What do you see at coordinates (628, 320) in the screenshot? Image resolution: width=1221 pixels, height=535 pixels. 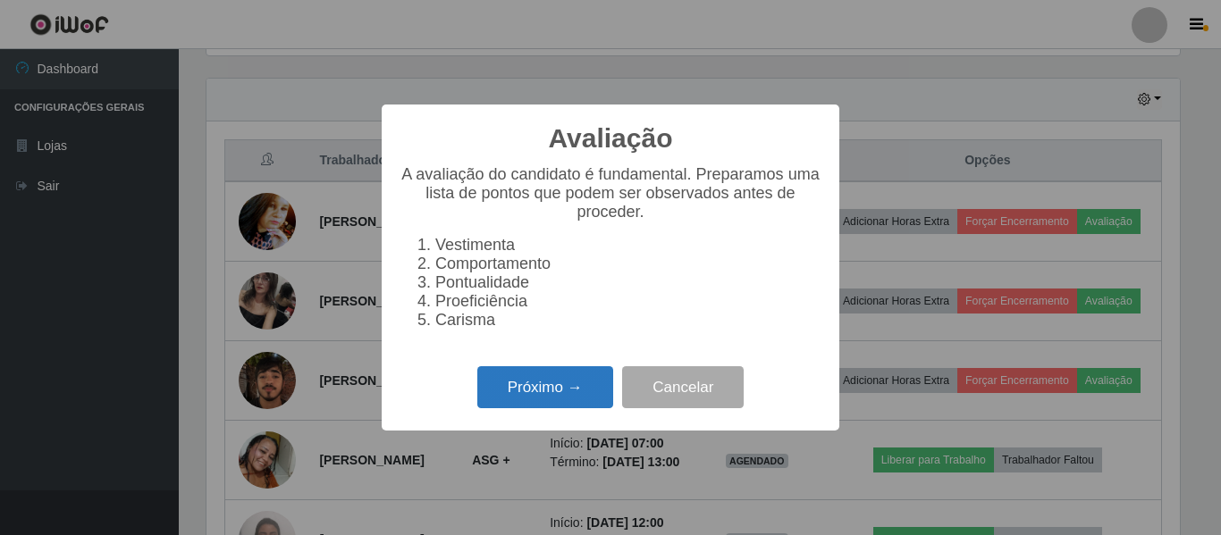 I see `li: Carisma` at bounding box center [628, 320].